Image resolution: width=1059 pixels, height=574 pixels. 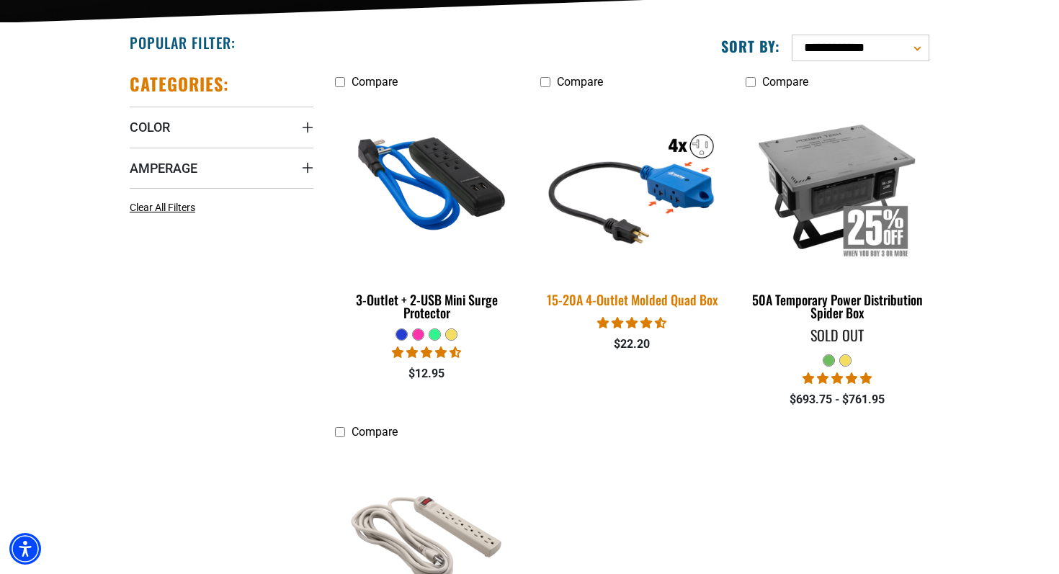 I want to click on span: Color, so click(x=150, y=127).